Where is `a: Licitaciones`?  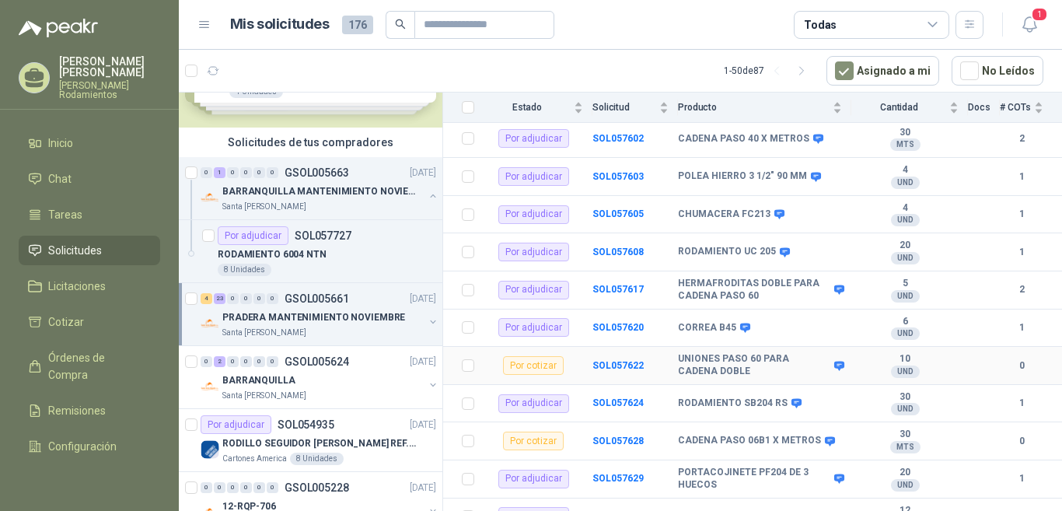 a: Licitaciones is located at coordinates (89, 286).